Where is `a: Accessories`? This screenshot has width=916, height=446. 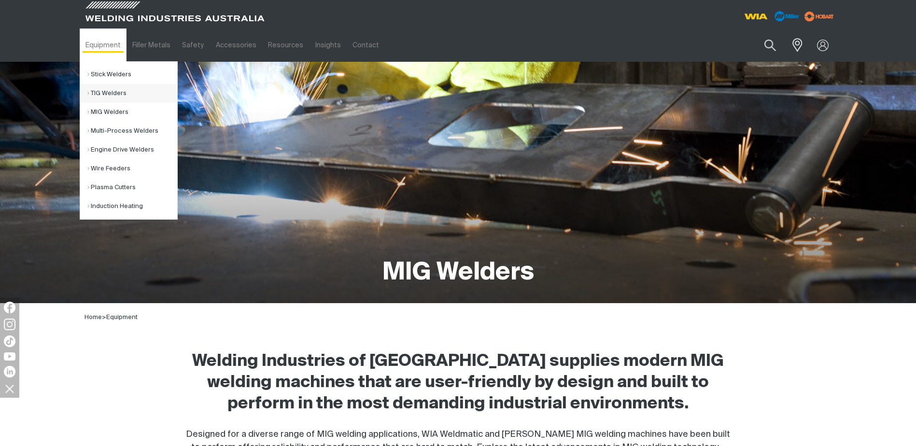
a: Accessories is located at coordinates (236, 45).